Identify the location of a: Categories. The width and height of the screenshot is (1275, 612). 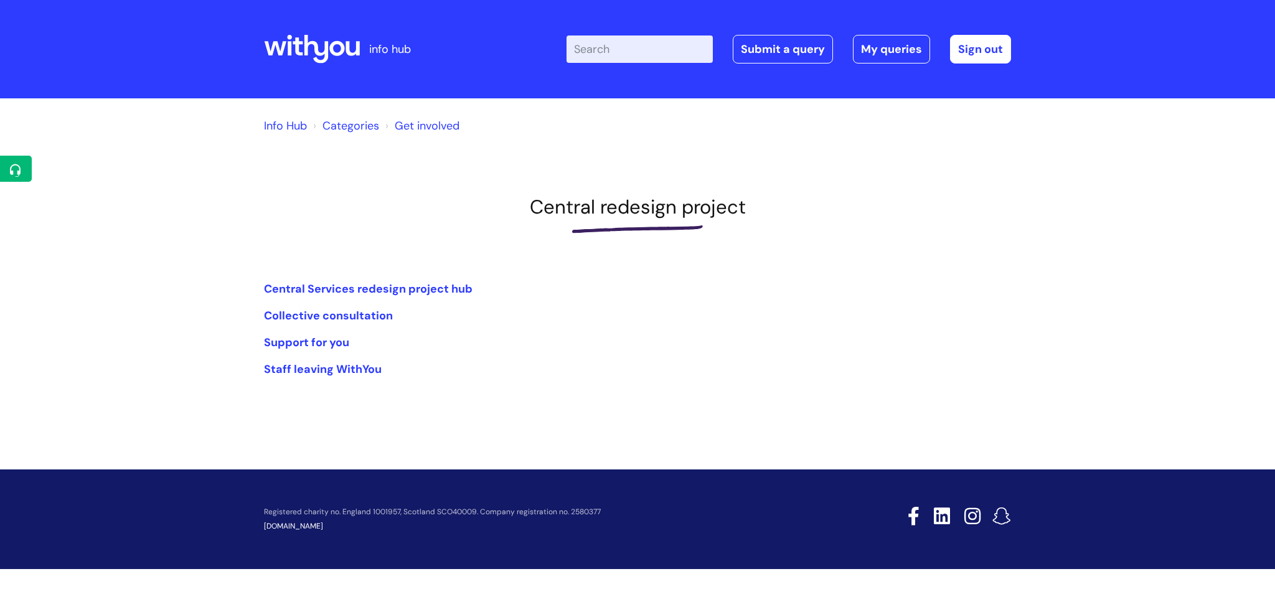
(350, 126).